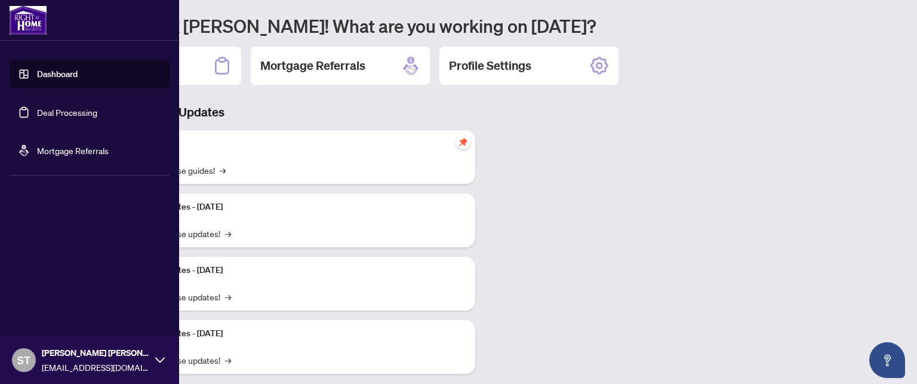  Describe the element at coordinates (24, 360) in the screenshot. I see `span: ST` at that location.